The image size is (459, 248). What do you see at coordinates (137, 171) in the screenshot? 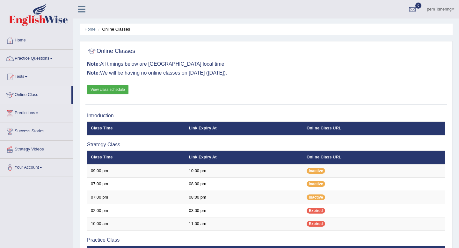
I see `td: 09:00 pm` at bounding box center [137, 171].